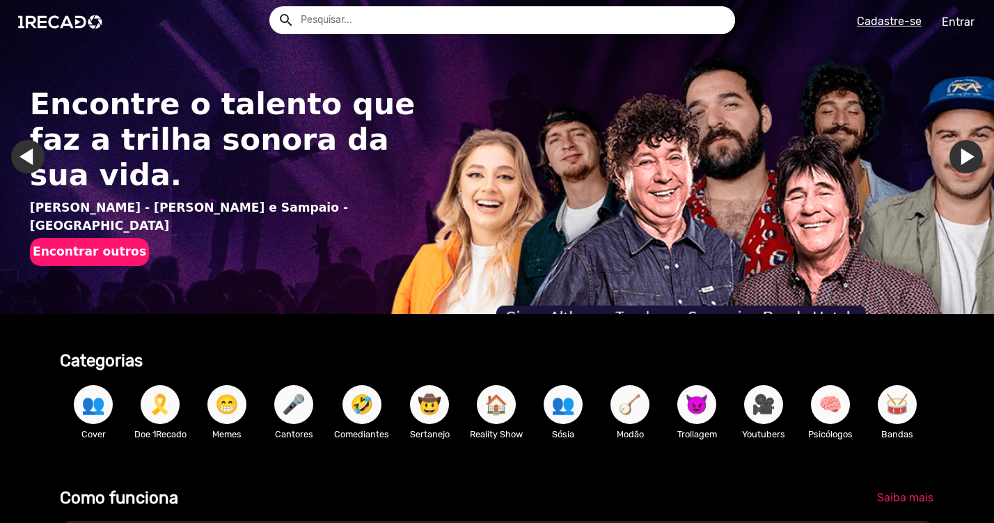 The width and height of the screenshot is (994, 523). I want to click on p: Cover, so click(93, 434).